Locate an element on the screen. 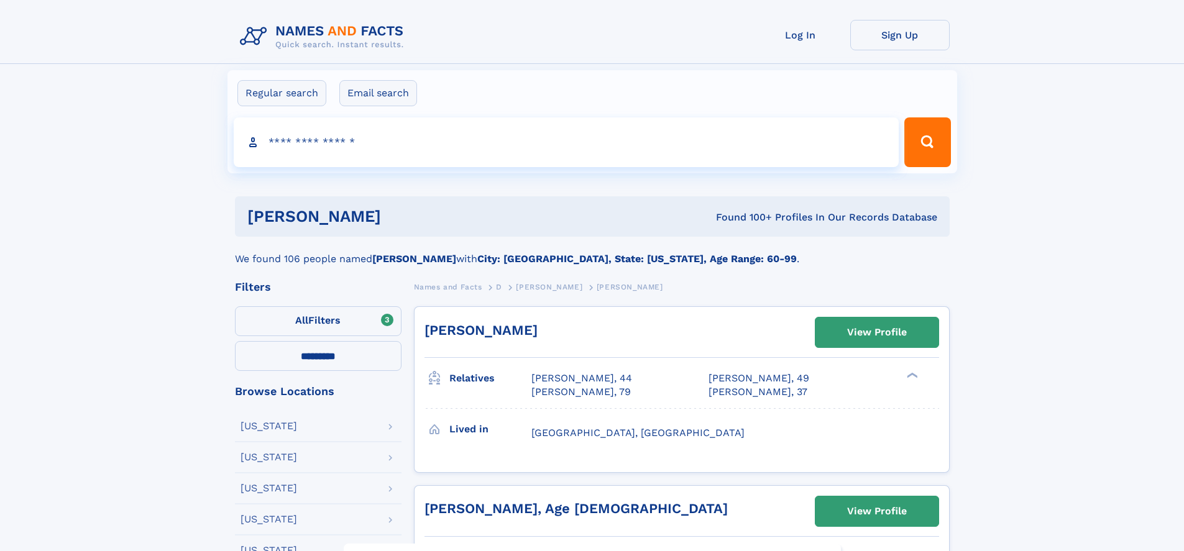 The image size is (1184, 551). label: Filters is located at coordinates (318, 321).